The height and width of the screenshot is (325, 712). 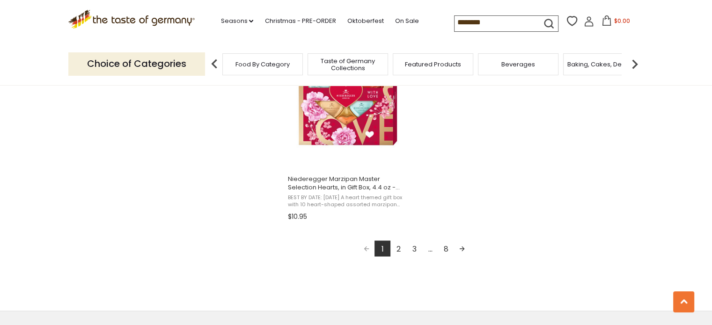 What do you see at coordinates (603, 64) in the screenshot?
I see `a: Baking, Cakes, Desserts` at bounding box center [603, 64].